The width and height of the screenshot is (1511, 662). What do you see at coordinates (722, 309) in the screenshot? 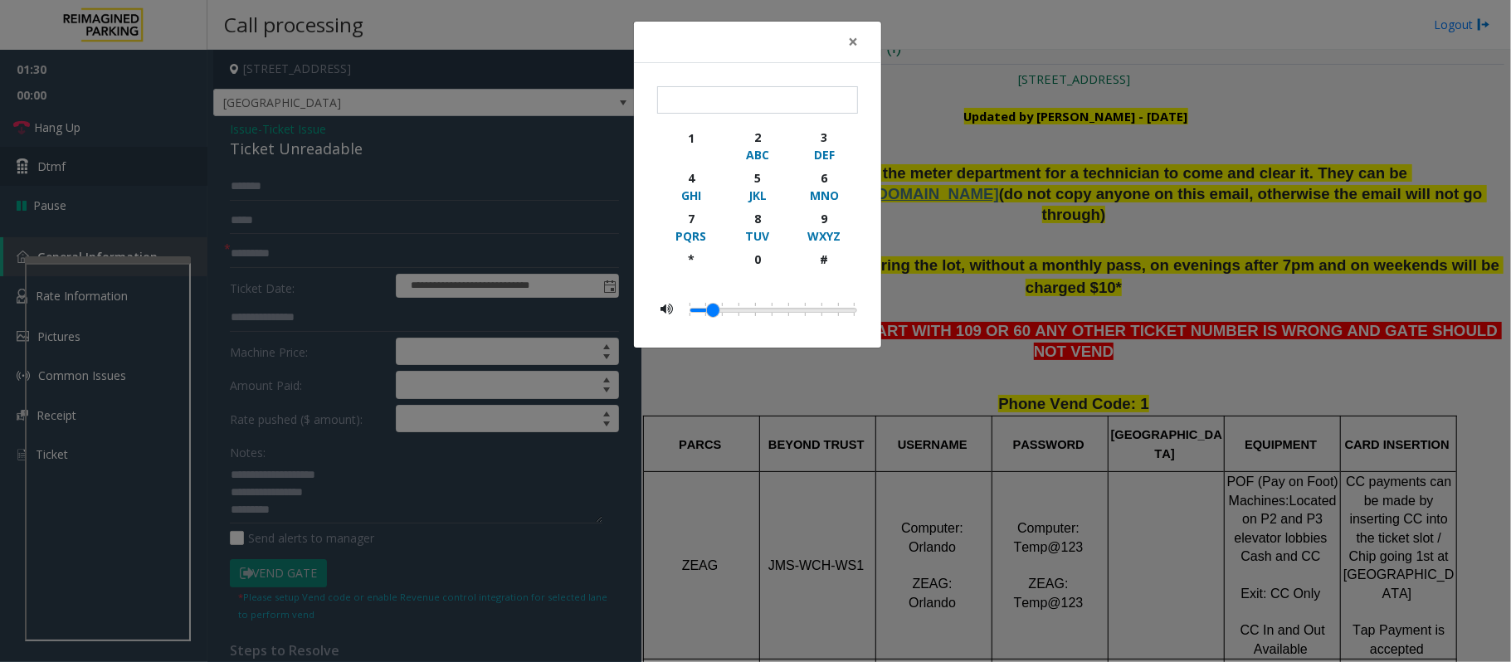
I see `li: 0.1` at bounding box center [722, 309].